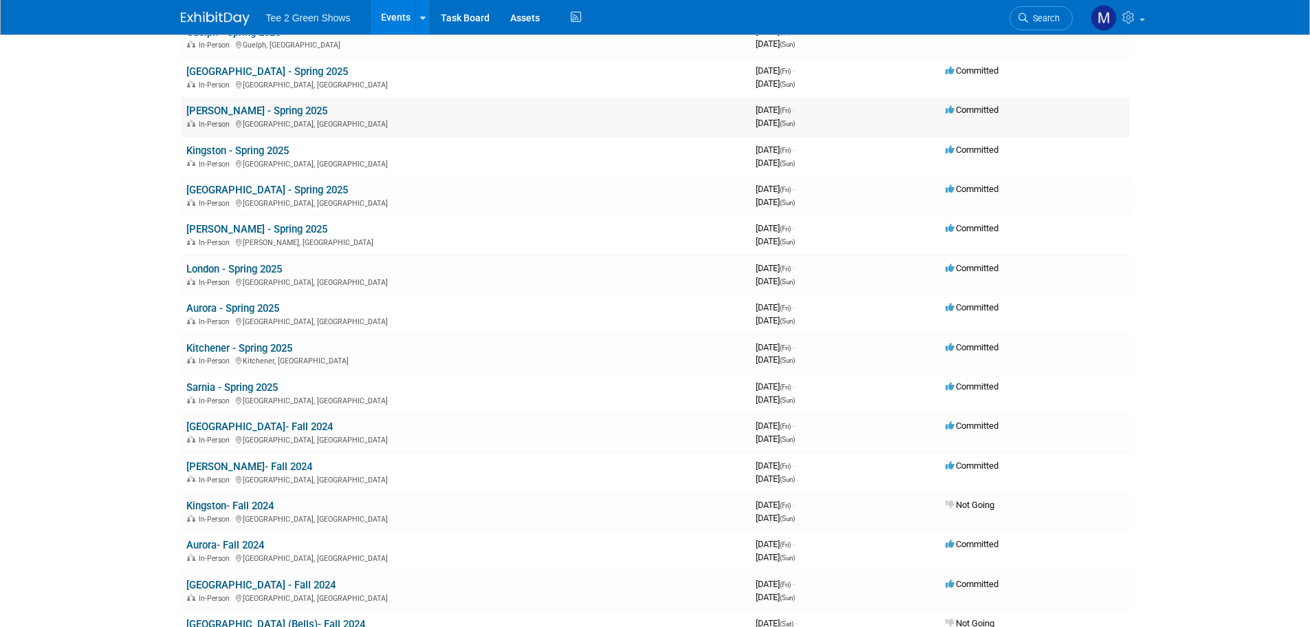 The height and width of the screenshot is (627, 1310). What do you see at coordinates (232, 387) in the screenshot?
I see `a: Sarnia - Spring 2025` at bounding box center [232, 387].